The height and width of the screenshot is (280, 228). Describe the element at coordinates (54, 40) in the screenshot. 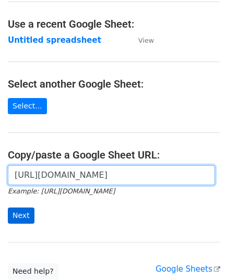

I see `a: Untitled spreadsheet` at that location.